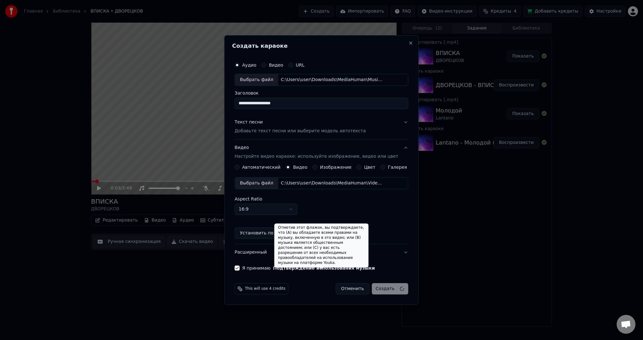  What do you see at coordinates (332, 183) in the screenshot?
I see `div: C:\Users\user\Downloads\MediaHuman\Video\(МУЗЫКАЛЬНЫЙ КЛИП) - ДВОРЕЦКОВ - НЕ ДАЁШЬ.mp4` at bounding box center [332, 183].